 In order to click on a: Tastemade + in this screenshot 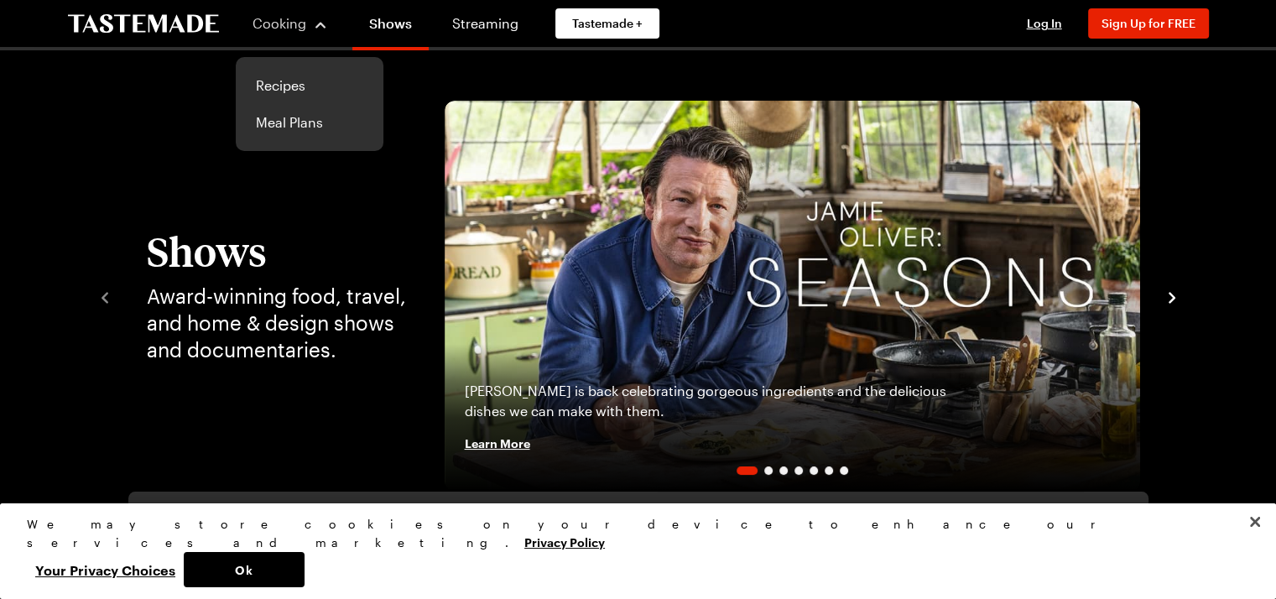, I will do `click(607, 23)`.